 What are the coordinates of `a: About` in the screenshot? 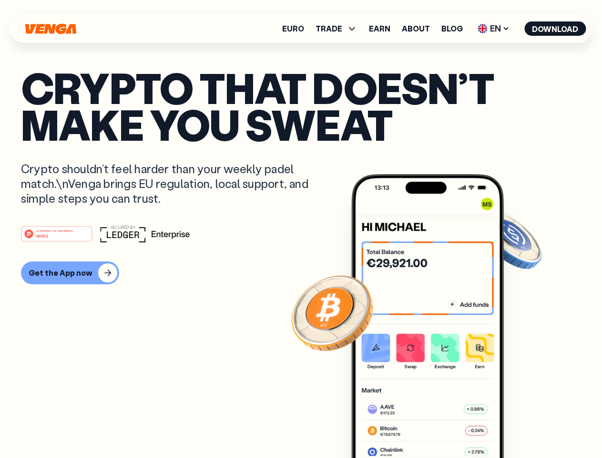 It's located at (416, 29).